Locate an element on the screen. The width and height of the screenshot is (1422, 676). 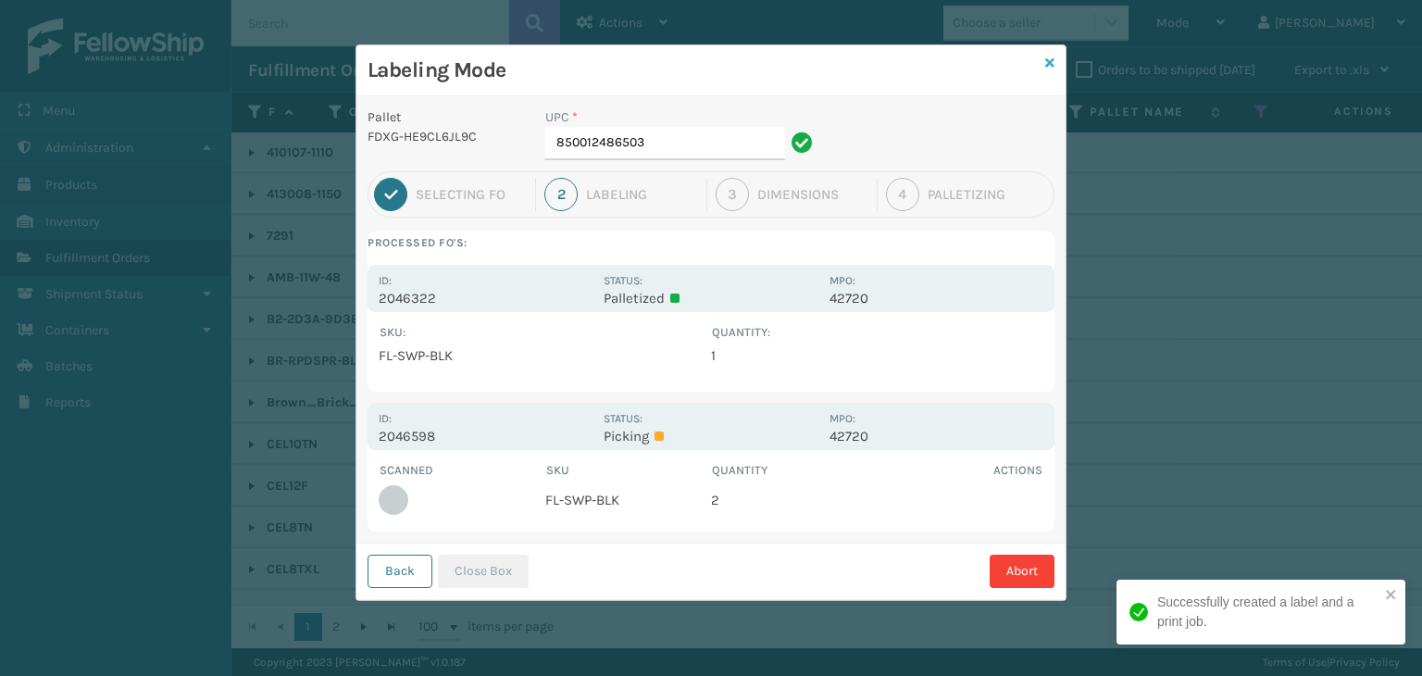
button: Back is located at coordinates (400, 571).